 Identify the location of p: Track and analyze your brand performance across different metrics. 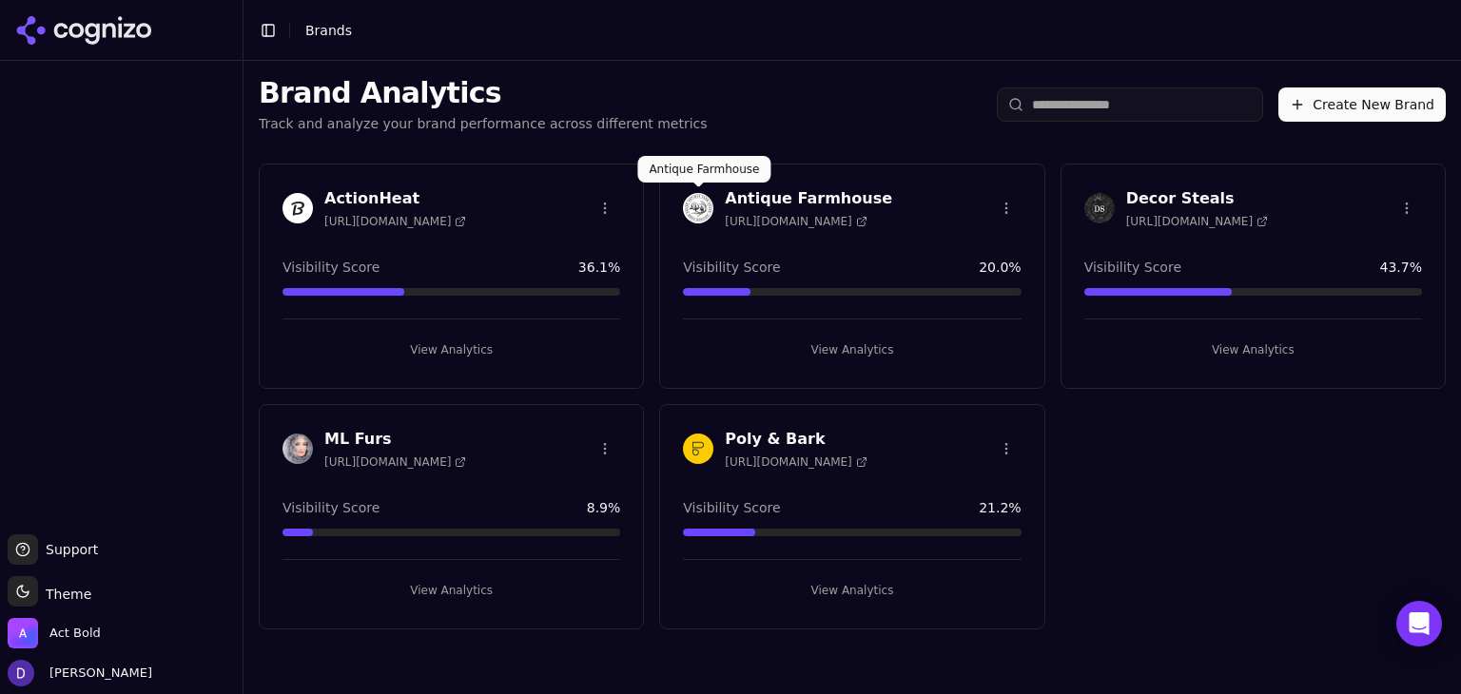
(483, 124).